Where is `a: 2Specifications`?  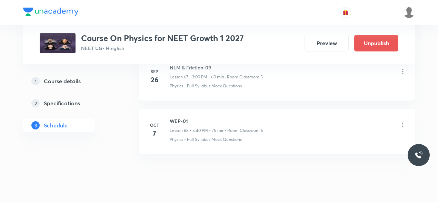 a: 2Specifications is located at coordinates (70, 103).